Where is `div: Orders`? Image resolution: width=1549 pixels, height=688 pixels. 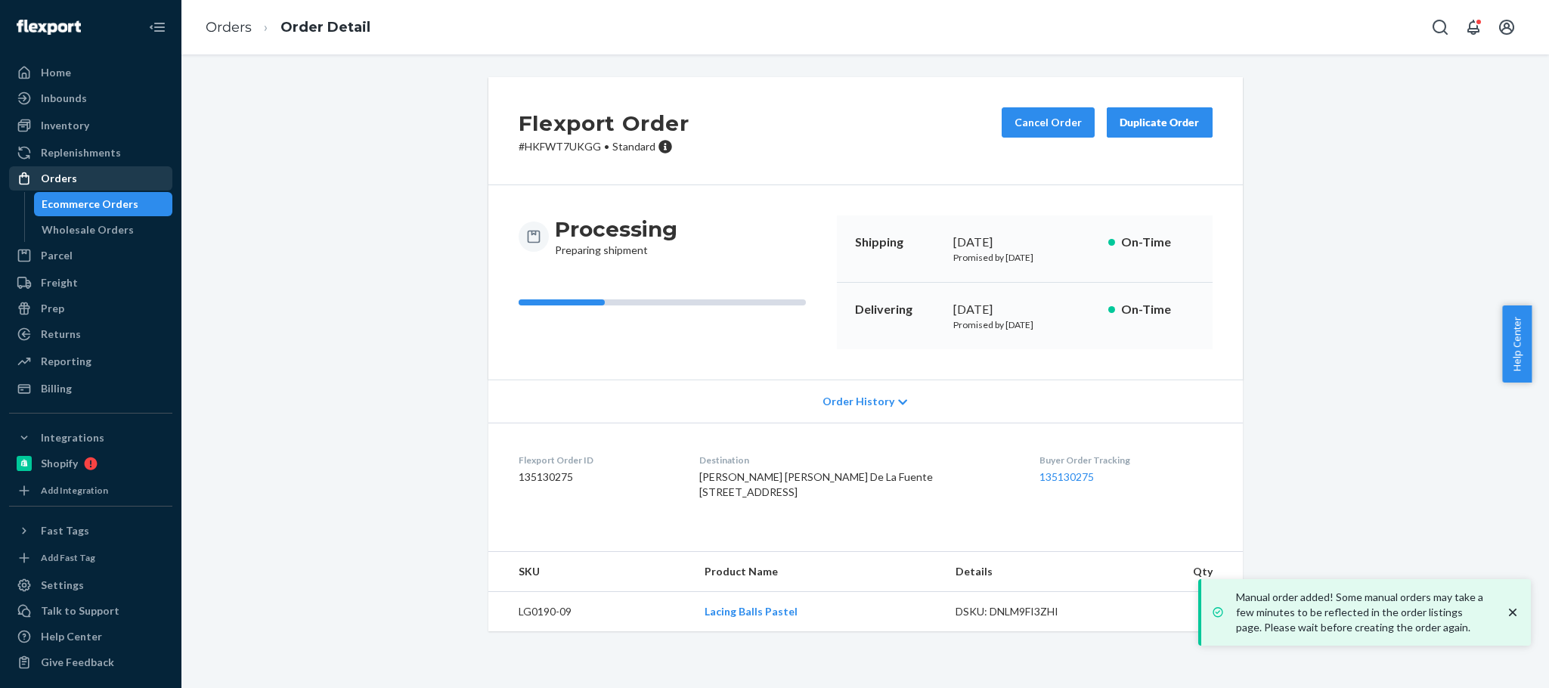 div: Orders is located at coordinates (59, 178).